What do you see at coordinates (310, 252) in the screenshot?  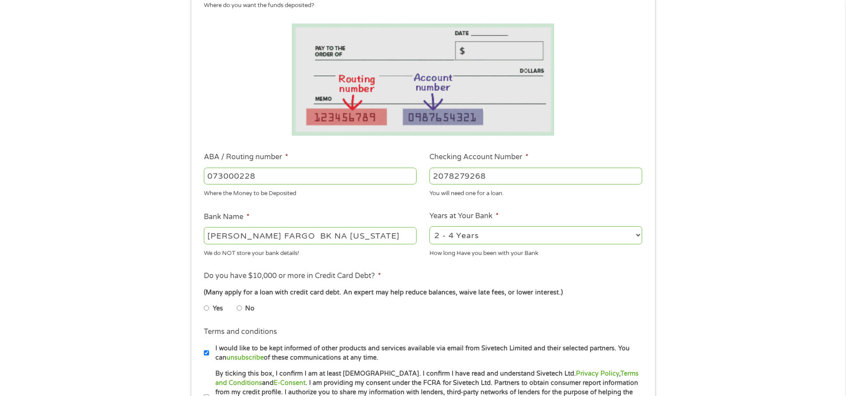 I see `div: We do NOT store your bank details!` at bounding box center [310, 252].